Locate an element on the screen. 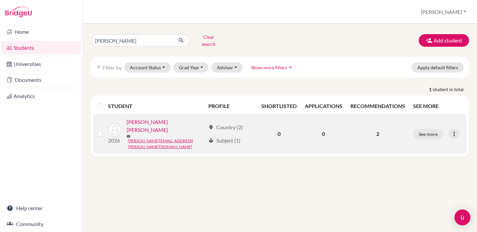 This screenshot has width=477, height=232. button: Show more filtersarrow_drop_up is located at coordinates (272, 67).